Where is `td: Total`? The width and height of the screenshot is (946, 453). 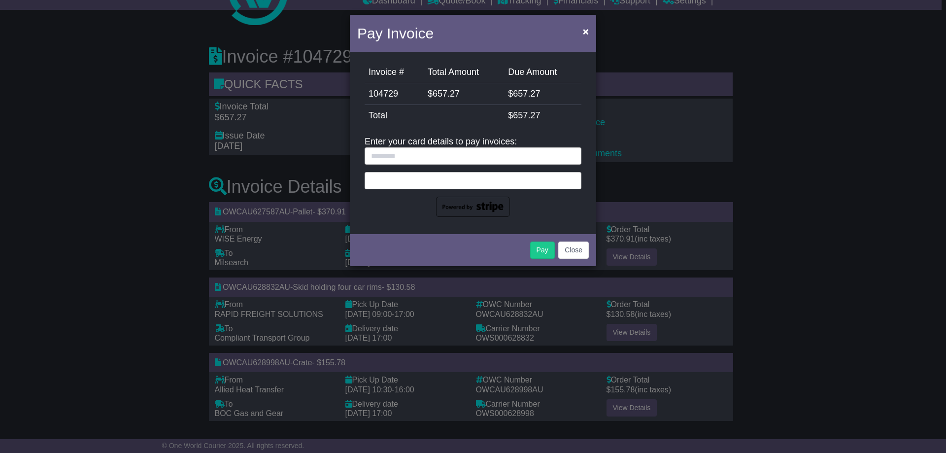
td: Total is located at coordinates (434, 116).